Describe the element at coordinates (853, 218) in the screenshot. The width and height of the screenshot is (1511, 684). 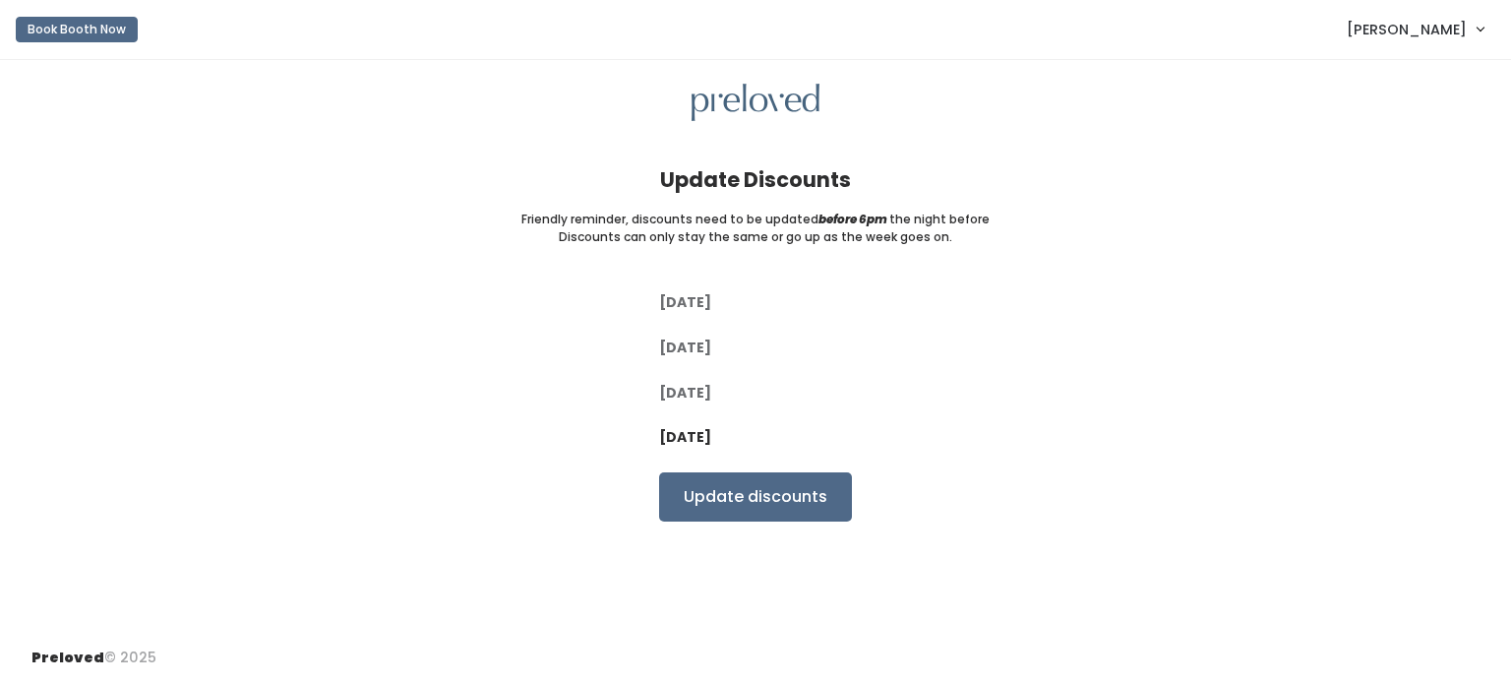
I see `i: before 6pm` at that location.